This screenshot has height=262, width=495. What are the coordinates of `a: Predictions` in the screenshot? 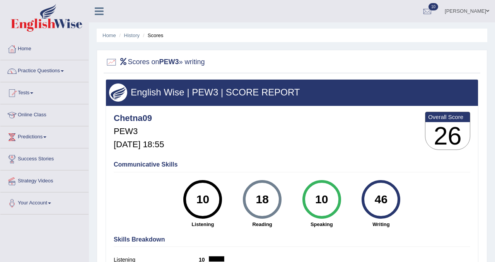 It's located at (45, 136).